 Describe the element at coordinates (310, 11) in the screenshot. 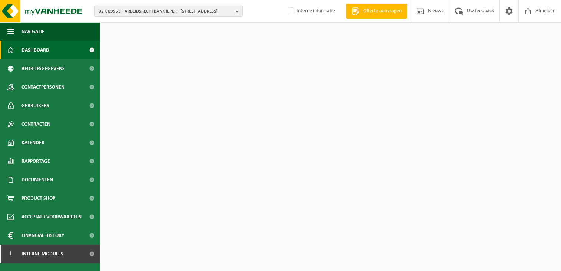

I see `label: Interne informatie` at that location.